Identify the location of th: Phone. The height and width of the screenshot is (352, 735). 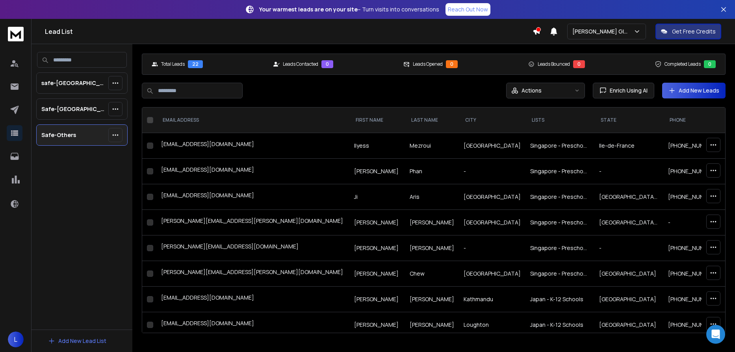
(692, 120).